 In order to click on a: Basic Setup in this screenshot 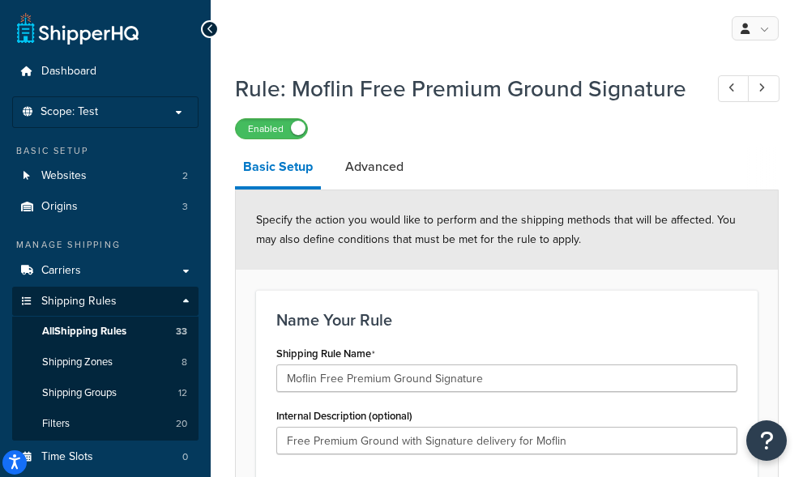, I will do `click(278, 169)`.